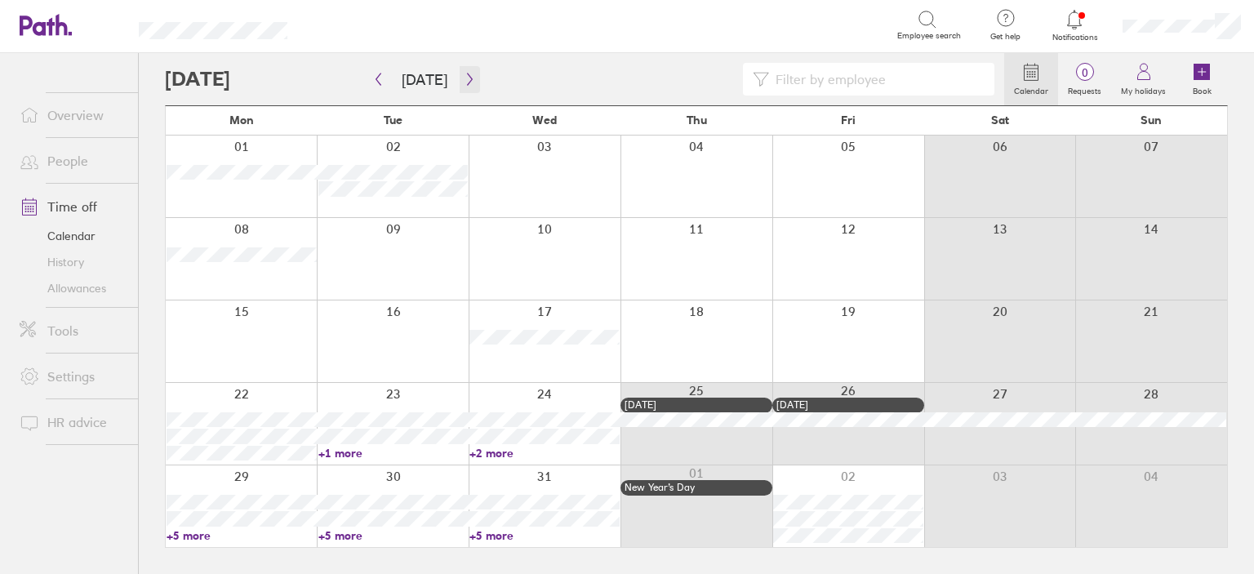 This screenshot has width=1254, height=574. Describe the element at coordinates (72, 207) in the screenshot. I see `a: Time off` at that location.